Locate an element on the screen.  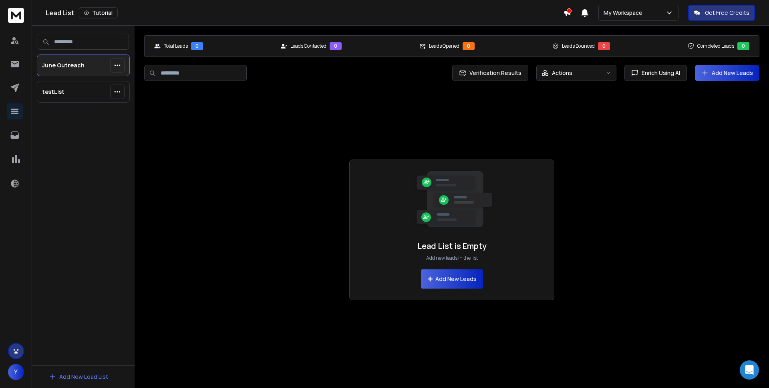
a: Add New Leads is located at coordinates (727, 73).